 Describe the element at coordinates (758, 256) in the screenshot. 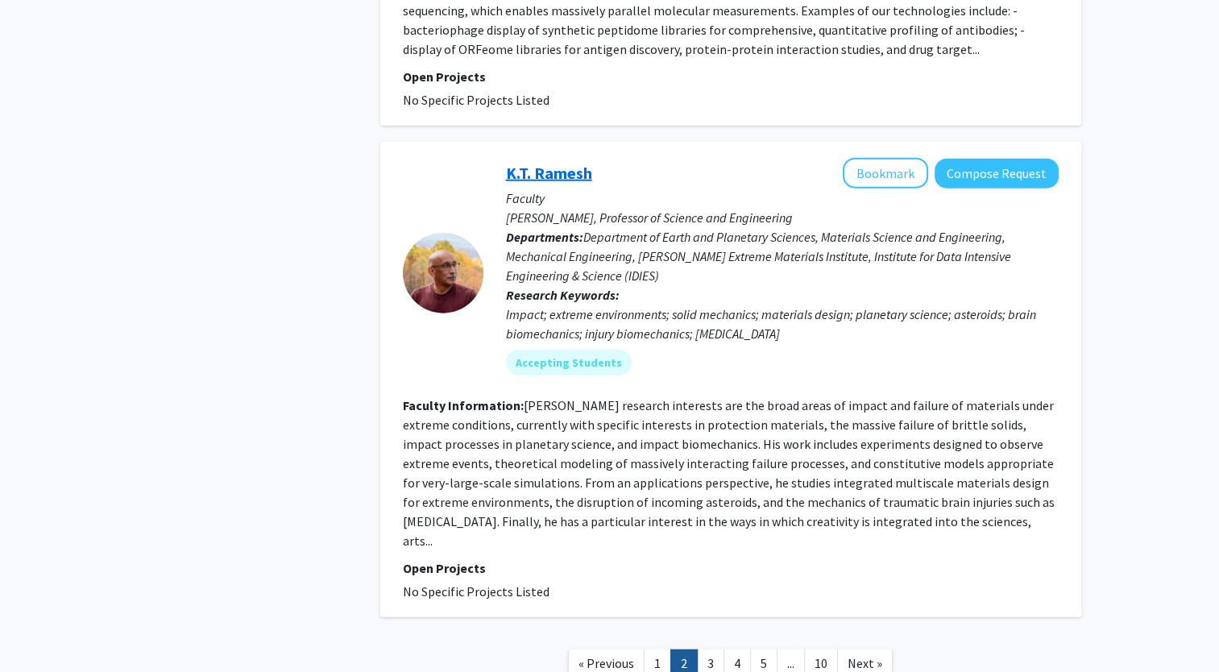

I see `span: Department of Earth and Planetary Sciences, Materials Science and Engineering, Mechanical Enginee...` at that location.